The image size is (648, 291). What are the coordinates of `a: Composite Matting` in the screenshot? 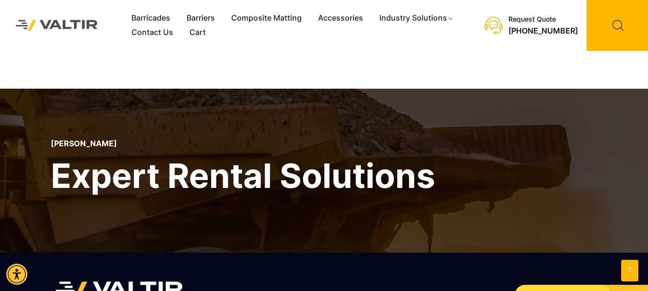 It's located at (266, 18).